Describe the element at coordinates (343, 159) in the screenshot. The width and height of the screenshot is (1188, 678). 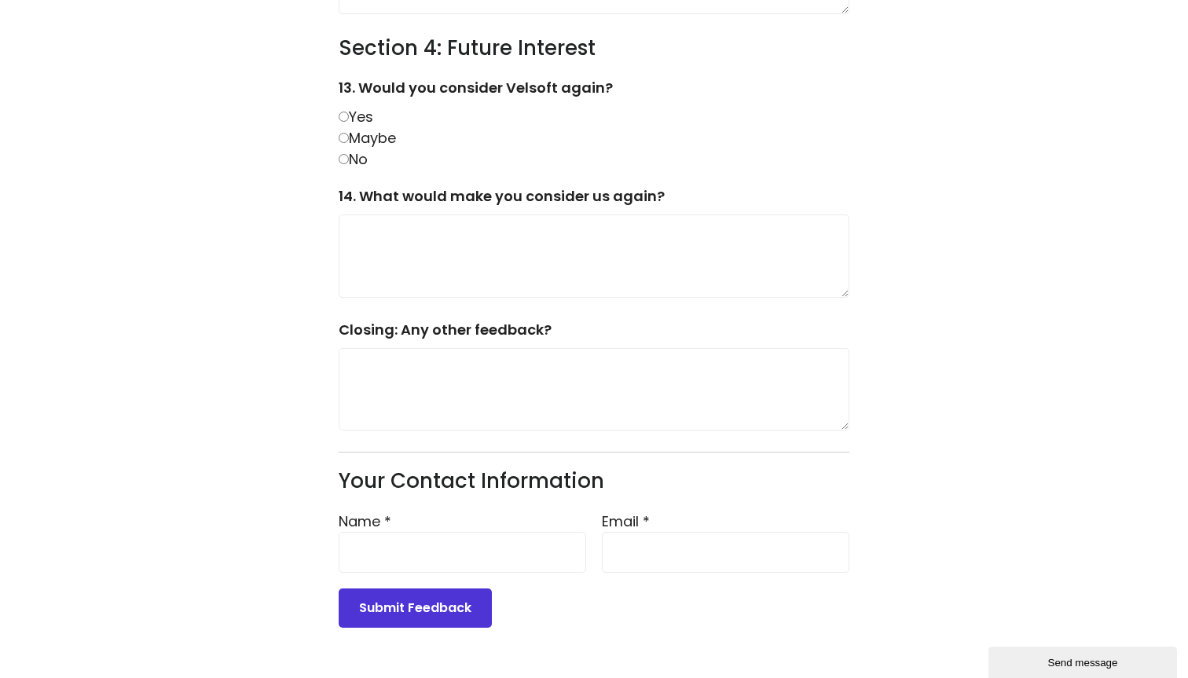
I see `input: No` at that location.